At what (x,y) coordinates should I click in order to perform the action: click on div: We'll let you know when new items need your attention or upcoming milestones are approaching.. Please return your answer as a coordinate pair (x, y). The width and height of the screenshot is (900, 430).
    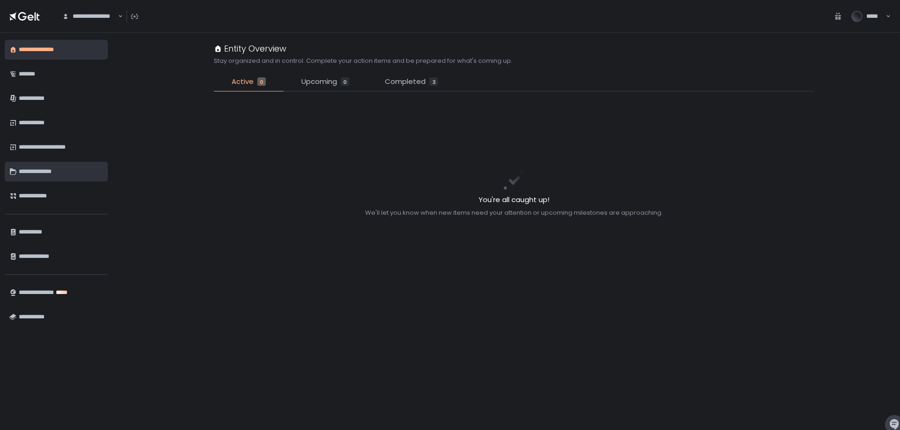
    Looking at the image, I should click on (514, 213).